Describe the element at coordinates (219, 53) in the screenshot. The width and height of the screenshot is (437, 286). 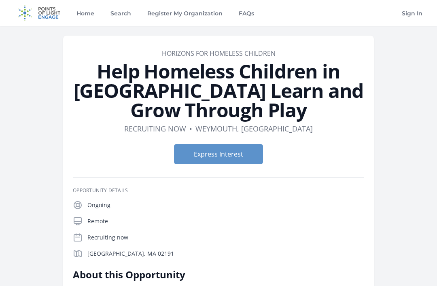
I see `a: Horizons For Homeless Children` at that location.